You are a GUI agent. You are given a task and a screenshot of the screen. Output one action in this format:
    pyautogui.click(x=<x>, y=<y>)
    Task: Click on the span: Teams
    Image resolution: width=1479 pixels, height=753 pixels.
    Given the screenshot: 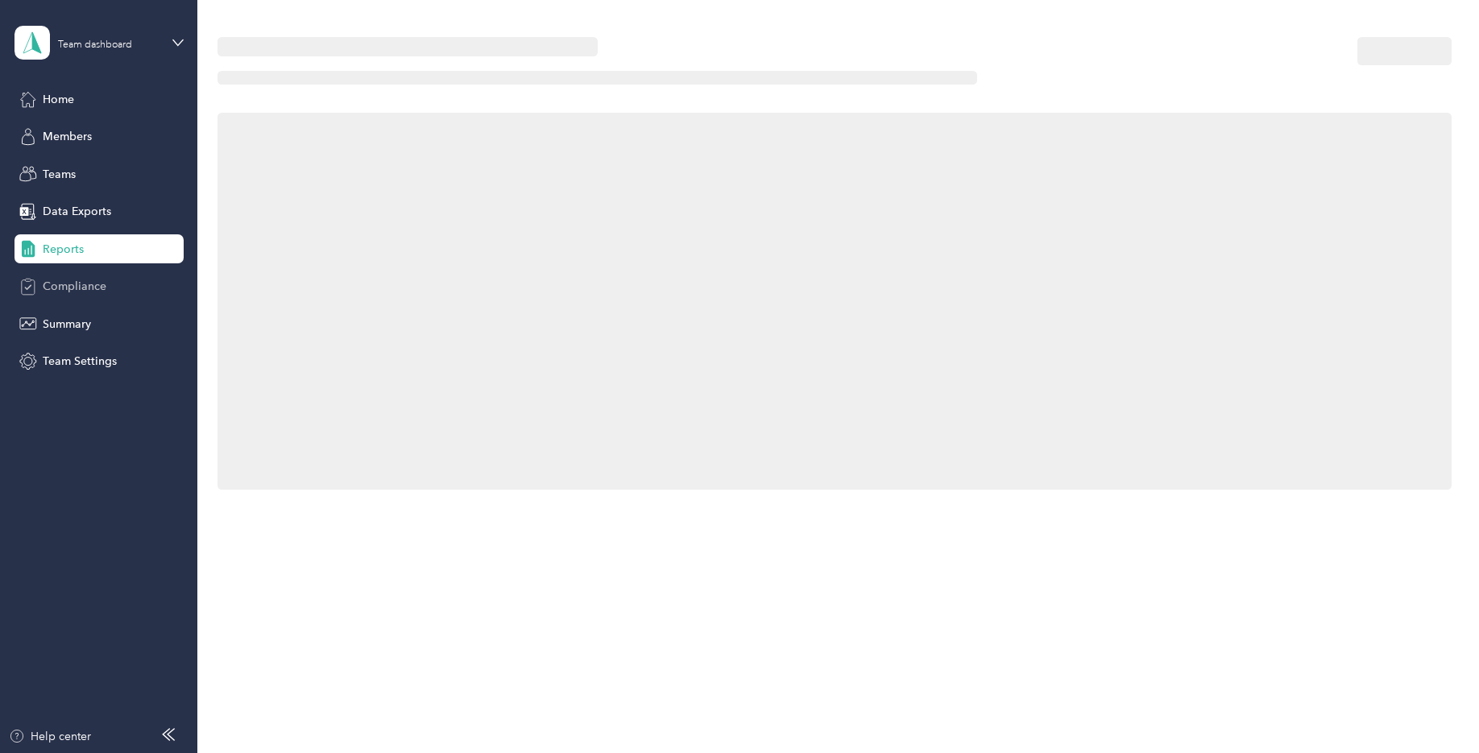 What is the action you would take?
    pyautogui.click(x=59, y=174)
    